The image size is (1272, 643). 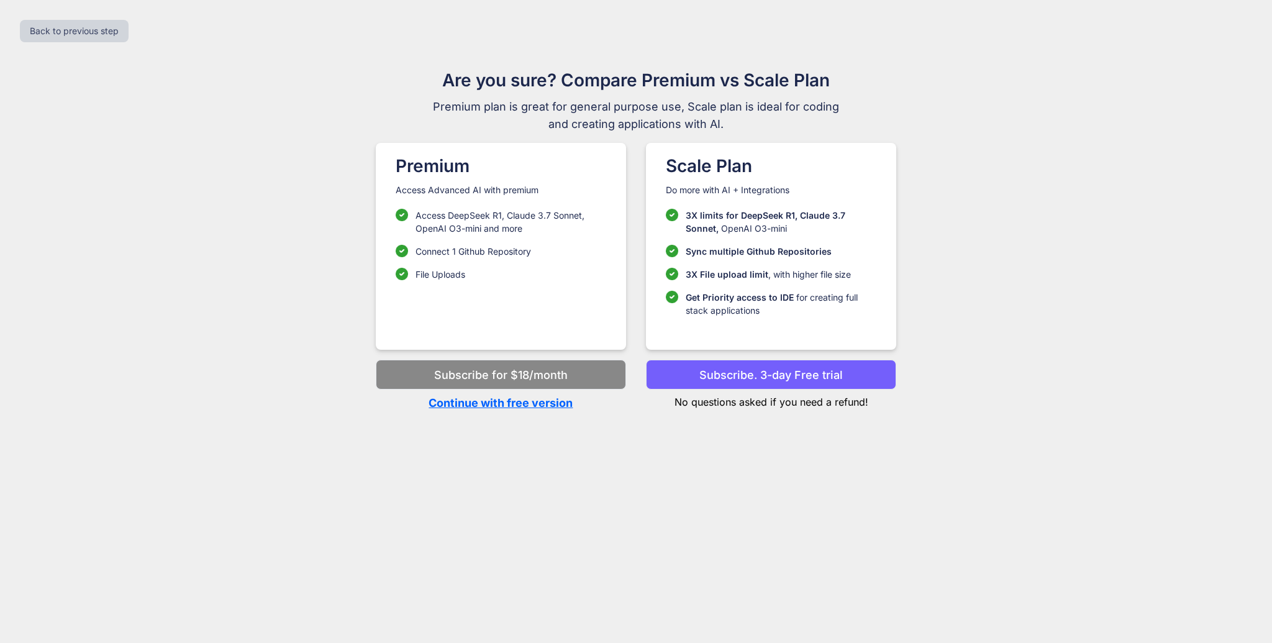 I want to click on p: OpenAI O3-mini, so click(x=780, y=222).